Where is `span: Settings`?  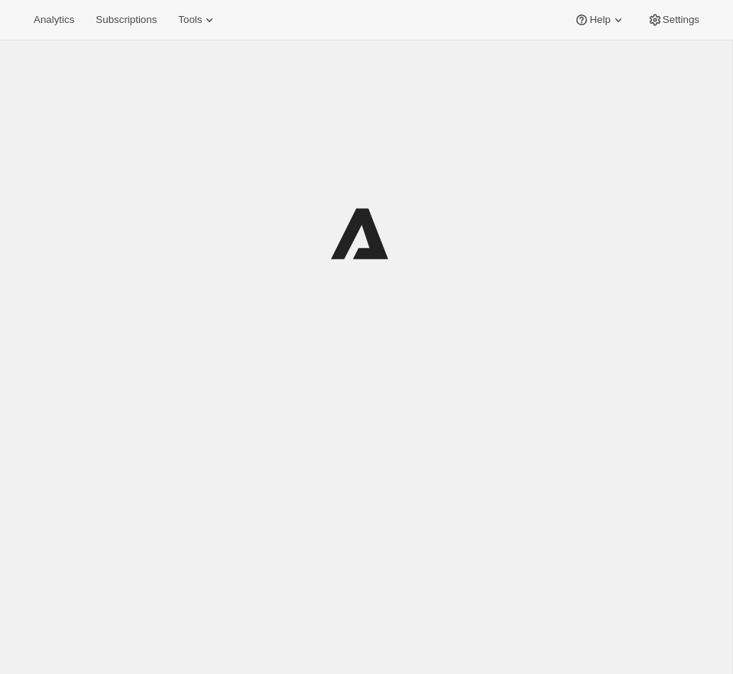
span: Settings is located at coordinates (681, 20).